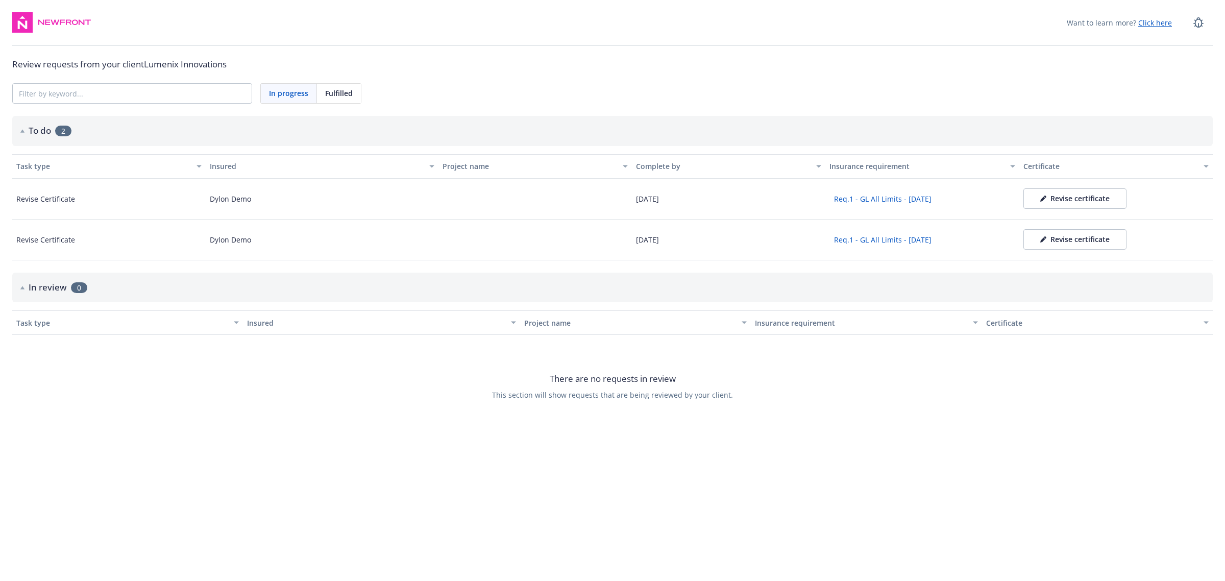 Image resolution: width=1225 pixels, height=581 pixels. What do you see at coordinates (63, 131) in the screenshot?
I see `span: 2` at bounding box center [63, 131].